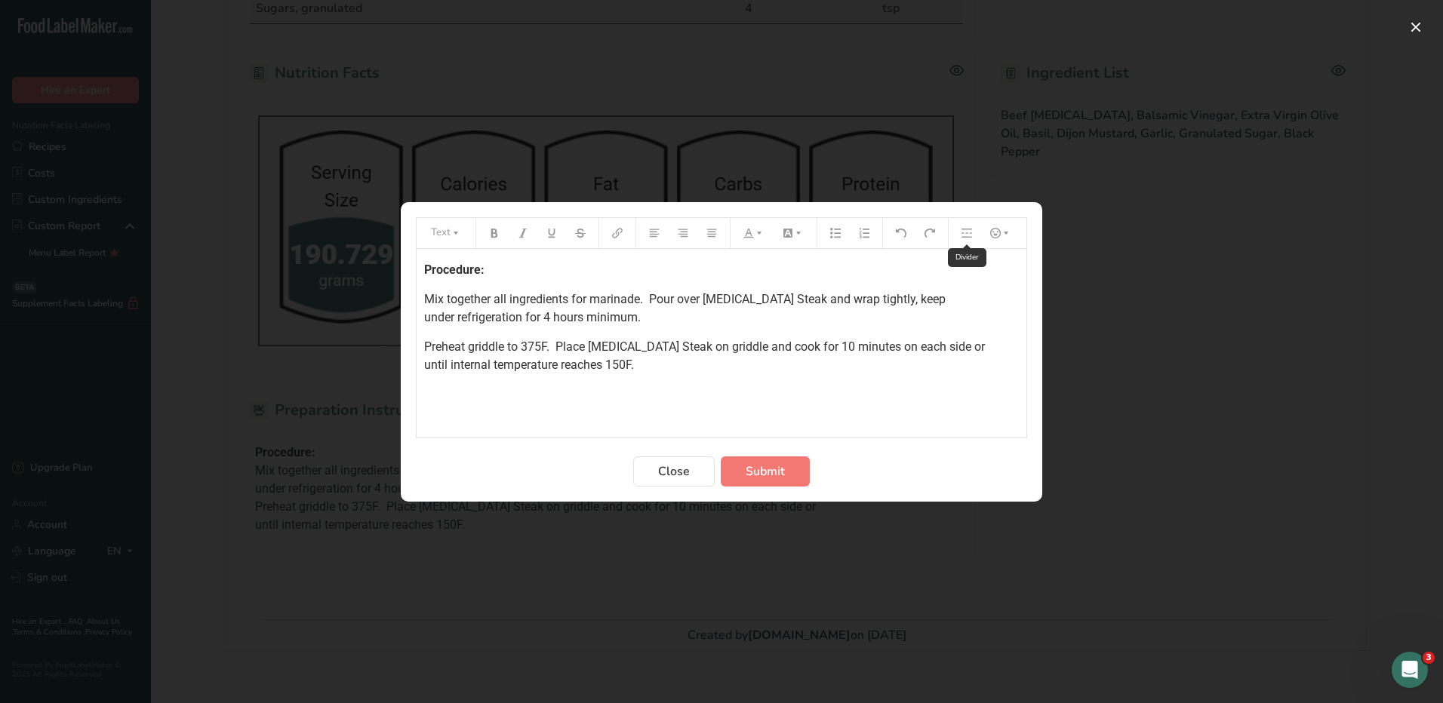 The width and height of the screenshot is (1443, 703). What do you see at coordinates (1429, 658) in the screenshot?
I see `span: 3` at bounding box center [1429, 658].